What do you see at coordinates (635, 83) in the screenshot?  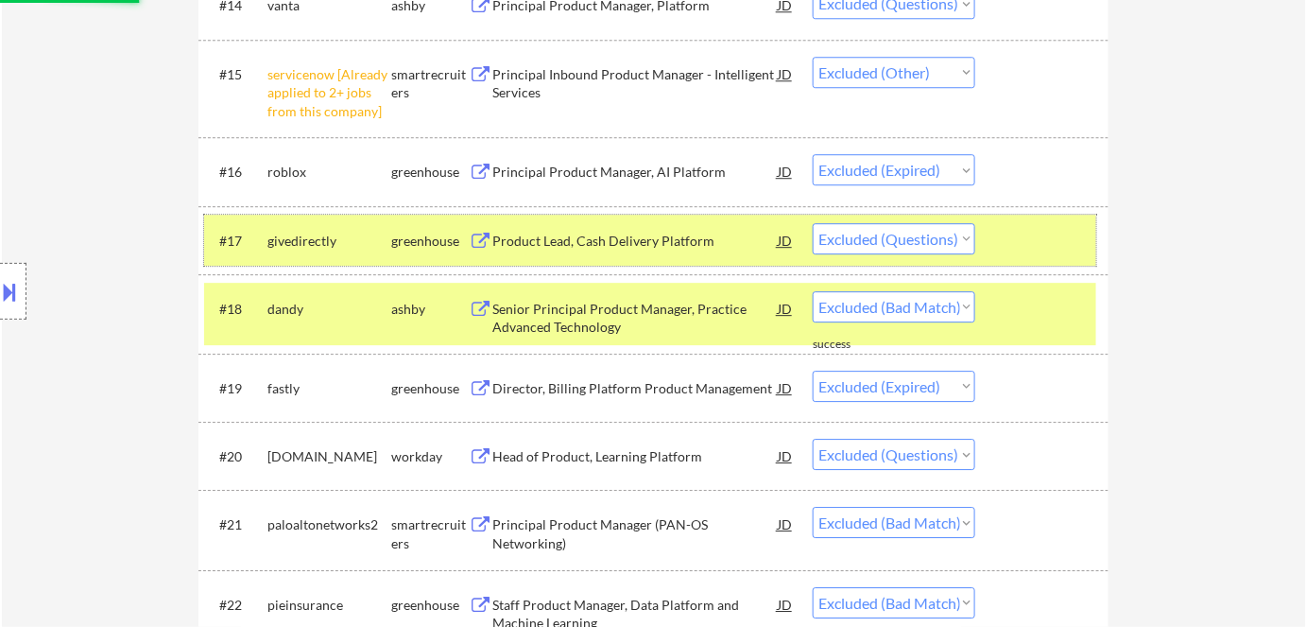 I see `div: Principal Inbound Product Manager - Intelligent Services` at bounding box center [635, 83].